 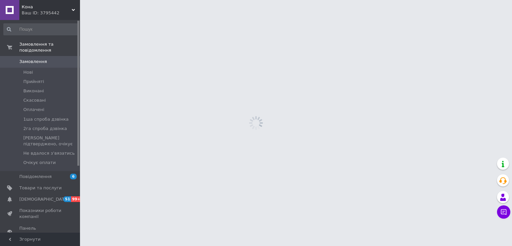 What do you see at coordinates (504, 212) in the screenshot?
I see `button: Чат з покупцем` at bounding box center [504, 212].